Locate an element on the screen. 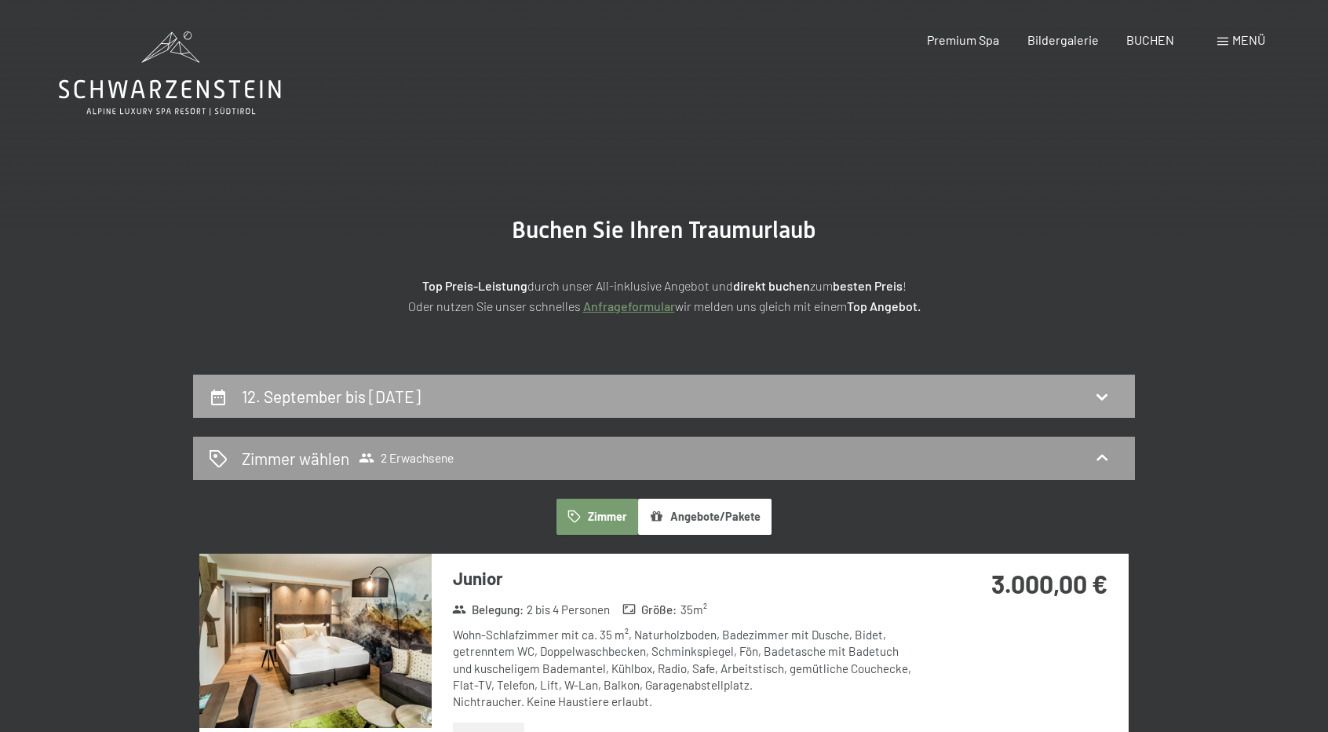 This screenshot has width=1328, height=732. a: Premium Spa is located at coordinates (963, 39).